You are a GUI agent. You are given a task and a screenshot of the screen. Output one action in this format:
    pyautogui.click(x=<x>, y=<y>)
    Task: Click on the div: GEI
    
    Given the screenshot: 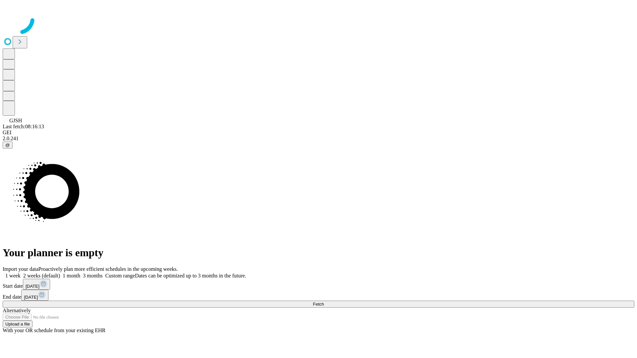 What is the action you would take?
    pyautogui.click(x=318, y=133)
    